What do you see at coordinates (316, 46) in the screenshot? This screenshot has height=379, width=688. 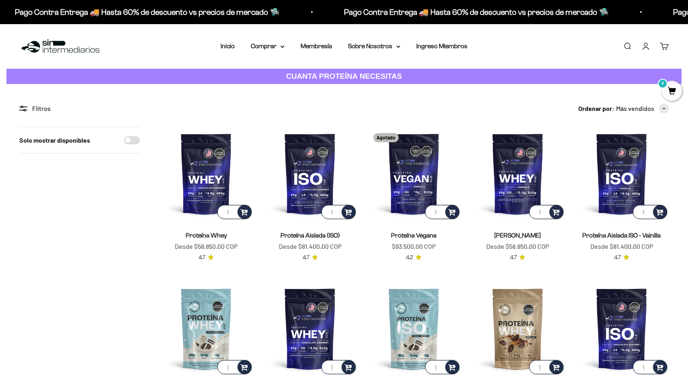 I see `a: Membresía` at bounding box center [316, 46].